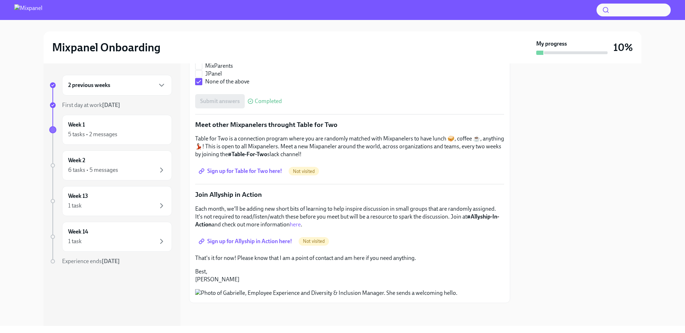  I want to click on span: Sign up for Allyship in Action here!, so click(246, 242).